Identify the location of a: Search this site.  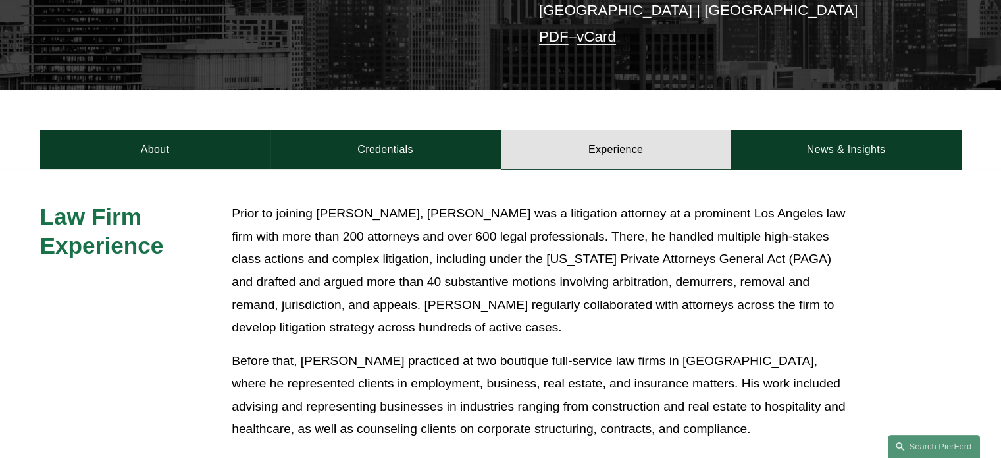
(934, 446).